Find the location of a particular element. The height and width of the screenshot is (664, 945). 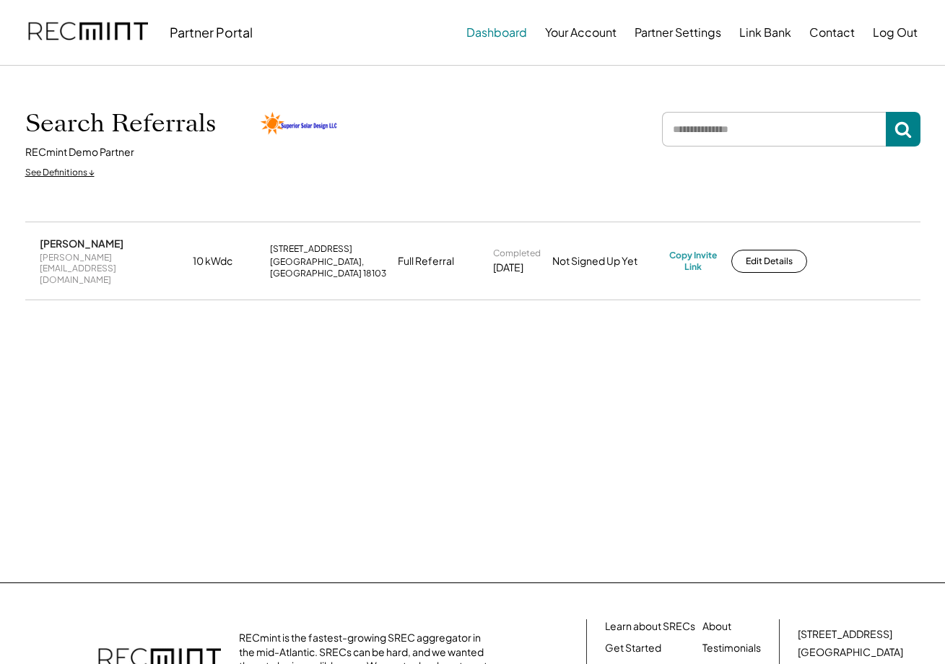

a: About is located at coordinates (717, 626).